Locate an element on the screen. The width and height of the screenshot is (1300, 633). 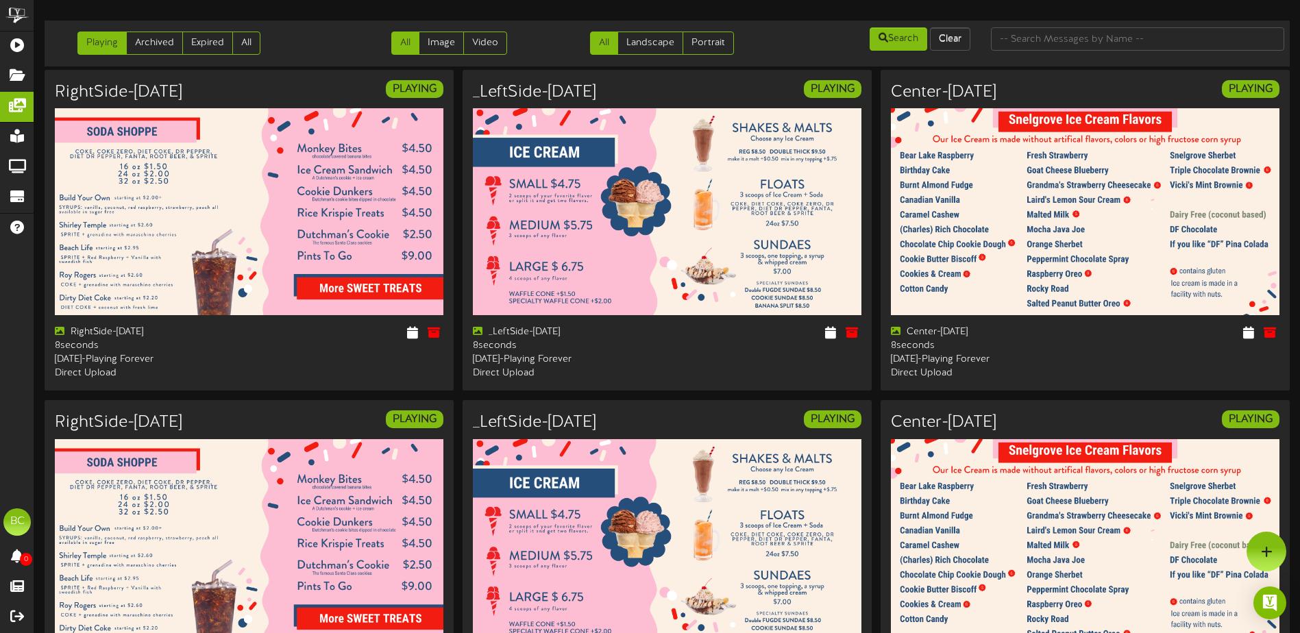
img: 0fac454d-0b8e-4c15-99dc-692906b79f52.png is located at coordinates (249, 211).